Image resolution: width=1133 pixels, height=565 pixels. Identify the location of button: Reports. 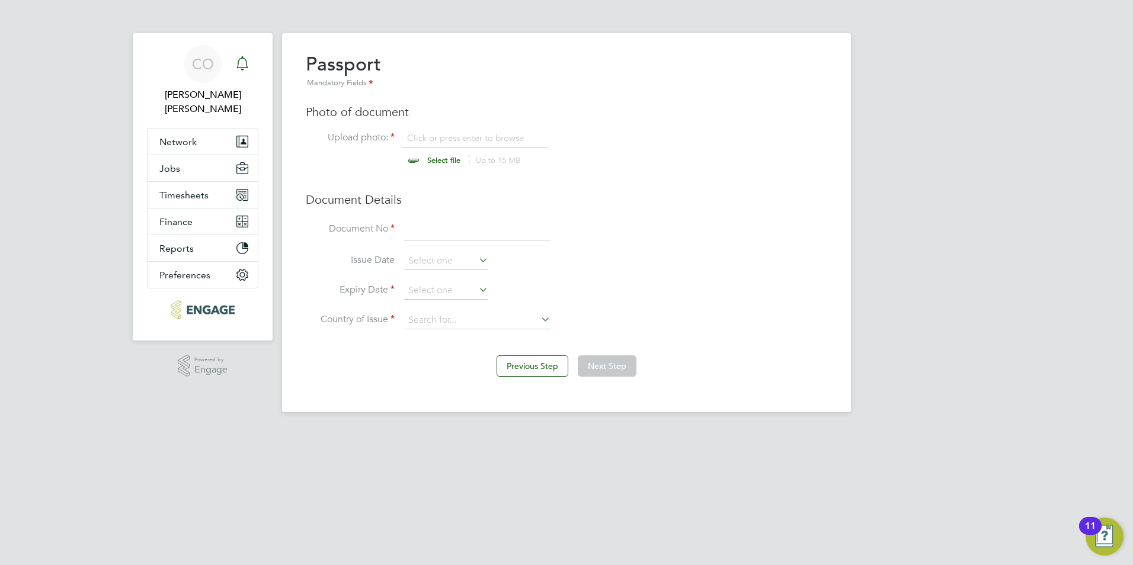
(203, 248).